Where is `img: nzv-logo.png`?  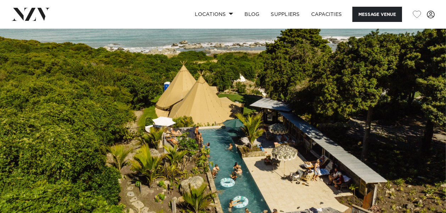
img: nzv-logo.png is located at coordinates (30, 14).